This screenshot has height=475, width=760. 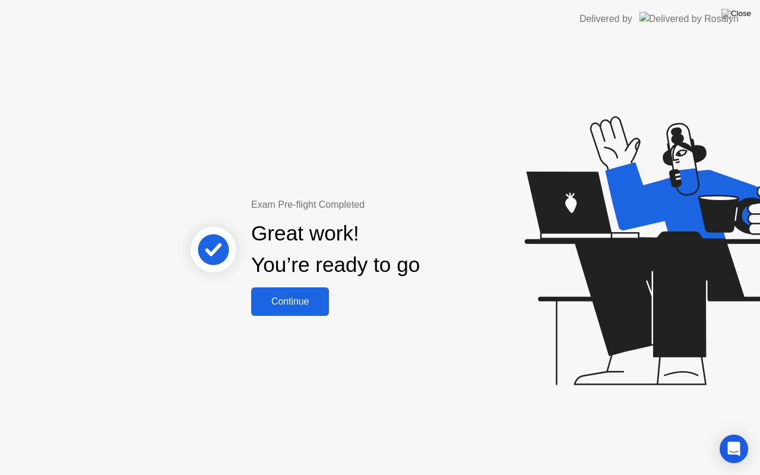 I want to click on div: Continue, so click(x=290, y=301).